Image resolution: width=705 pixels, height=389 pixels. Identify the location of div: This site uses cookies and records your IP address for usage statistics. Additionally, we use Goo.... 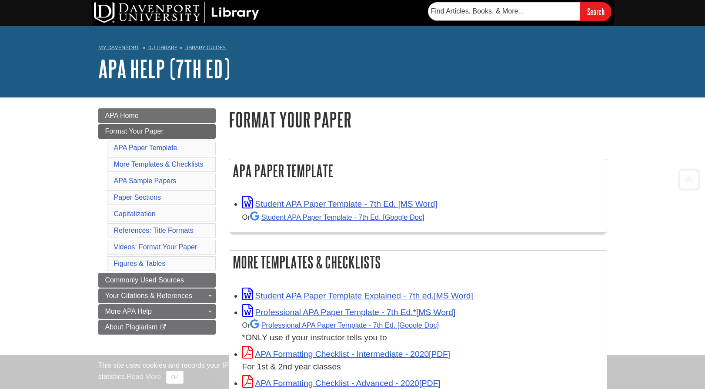
(353, 372).